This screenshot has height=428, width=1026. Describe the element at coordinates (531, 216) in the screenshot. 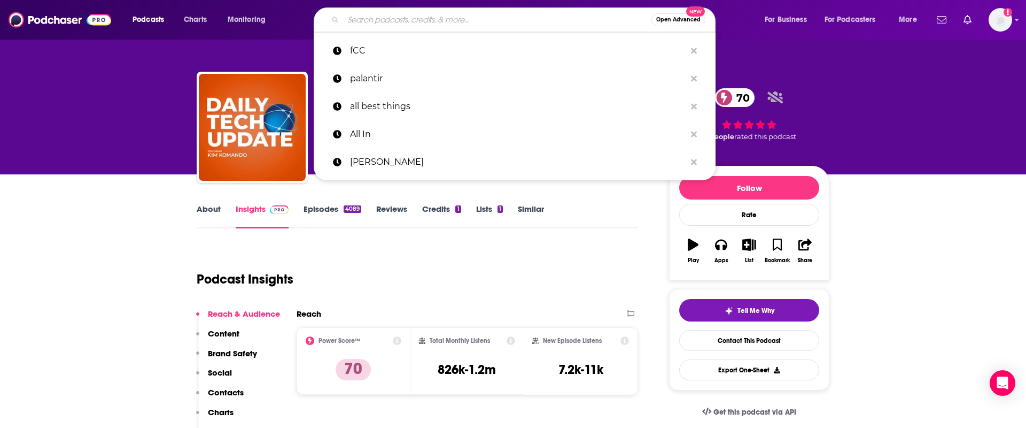

I see `a: Similar` at that location.